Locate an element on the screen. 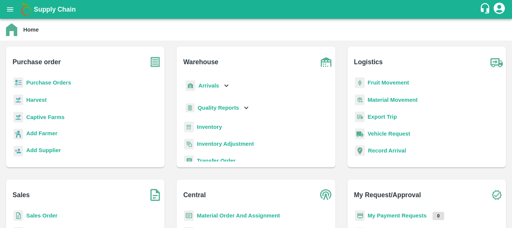 This screenshot has height=228, width=512. b: Inventory Adjustment is located at coordinates (225, 144).